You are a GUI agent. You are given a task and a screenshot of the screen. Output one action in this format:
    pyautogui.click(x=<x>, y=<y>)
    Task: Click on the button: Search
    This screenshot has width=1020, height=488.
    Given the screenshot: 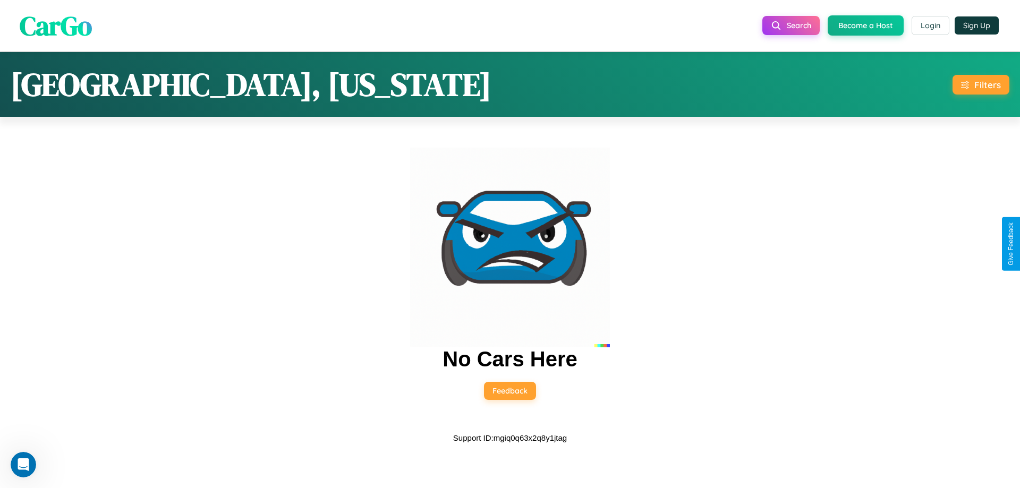 What is the action you would take?
    pyautogui.click(x=791, y=25)
    